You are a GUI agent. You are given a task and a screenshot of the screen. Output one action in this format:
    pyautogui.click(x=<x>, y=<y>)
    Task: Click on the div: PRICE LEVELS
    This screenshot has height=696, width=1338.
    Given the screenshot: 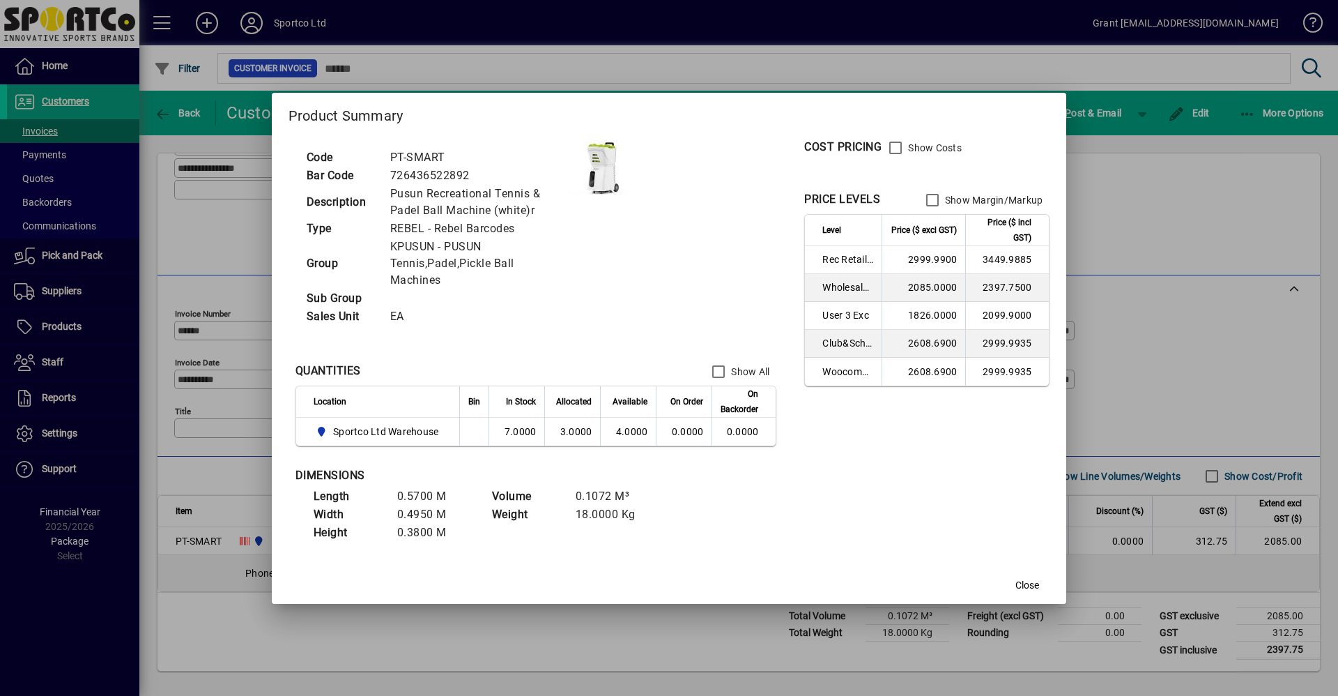 What is the action you would take?
    pyautogui.click(x=842, y=199)
    